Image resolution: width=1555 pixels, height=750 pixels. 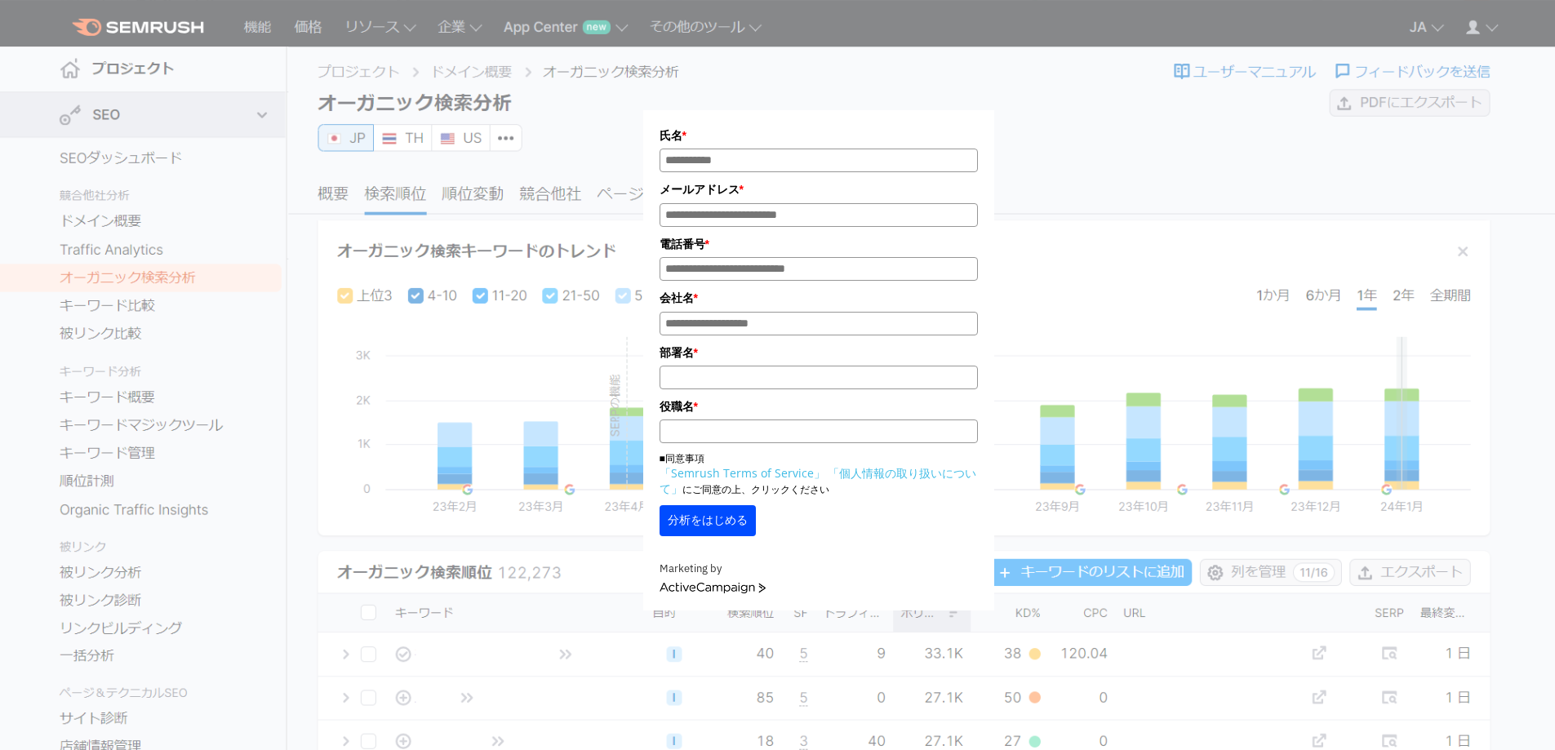 I want to click on p: ■同意事項 にご同意の上、クリックください, so click(x=819, y=474).